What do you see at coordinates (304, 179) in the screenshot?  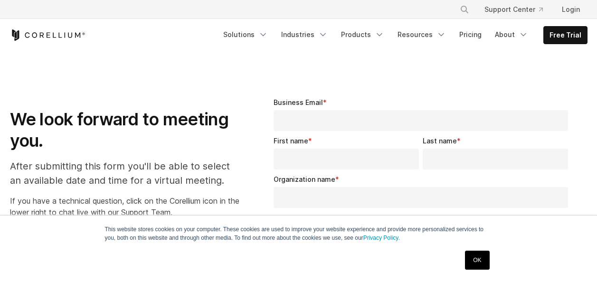 I see `span: Organization name` at bounding box center [304, 179].